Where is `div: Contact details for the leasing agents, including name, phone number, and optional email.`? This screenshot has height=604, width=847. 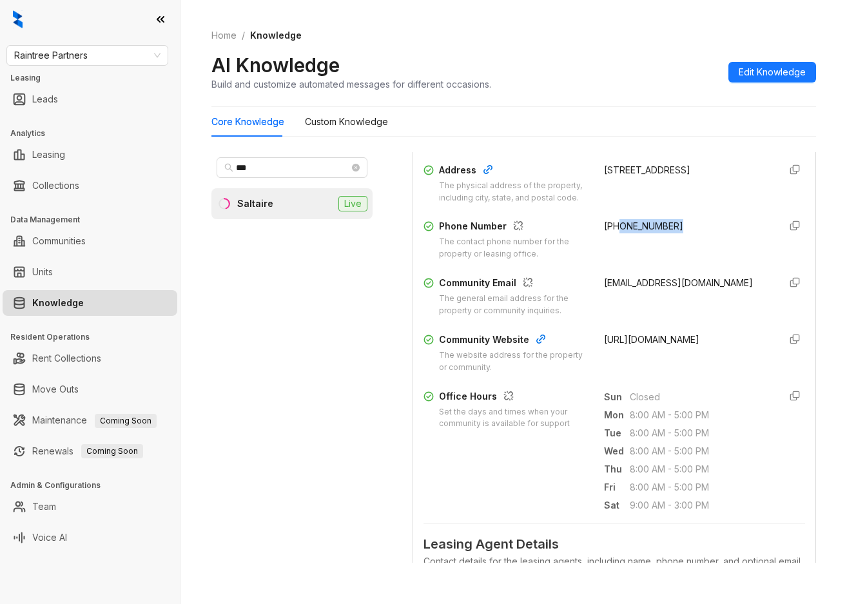 div: Contact details for the leasing agents, including name, phone number, and optional email. is located at coordinates (614, 561).